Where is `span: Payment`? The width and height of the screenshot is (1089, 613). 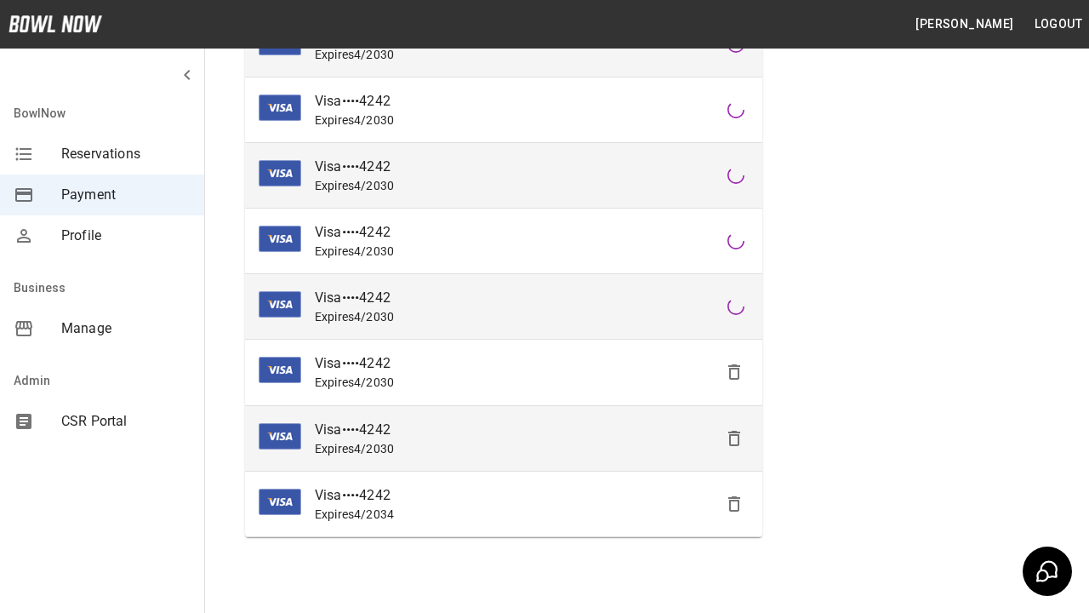
span: Payment is located at coordinates (126, 195).